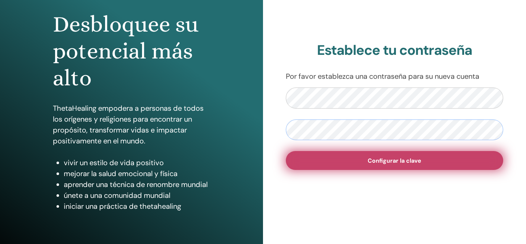 Image resolution: width=526 pixels, height=244 pixels. Describe the element at coordinates (137, 206) in the screenshot. I see `li: iniciar una práctica de thetahealing` at that location.